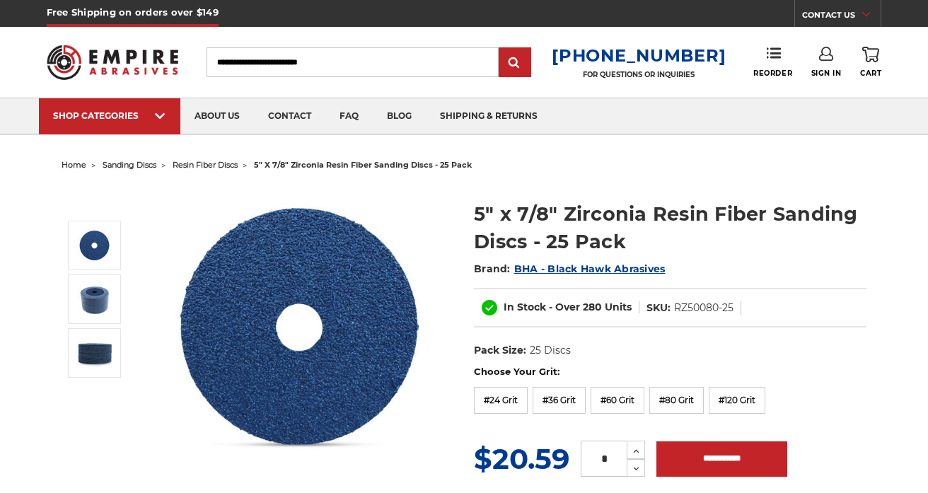 Image resolution: width=928 pixels, height=493 pixels. Describe the element at coordinates (826, 73) in the screenshot. I see `span: Sign In` at that location.